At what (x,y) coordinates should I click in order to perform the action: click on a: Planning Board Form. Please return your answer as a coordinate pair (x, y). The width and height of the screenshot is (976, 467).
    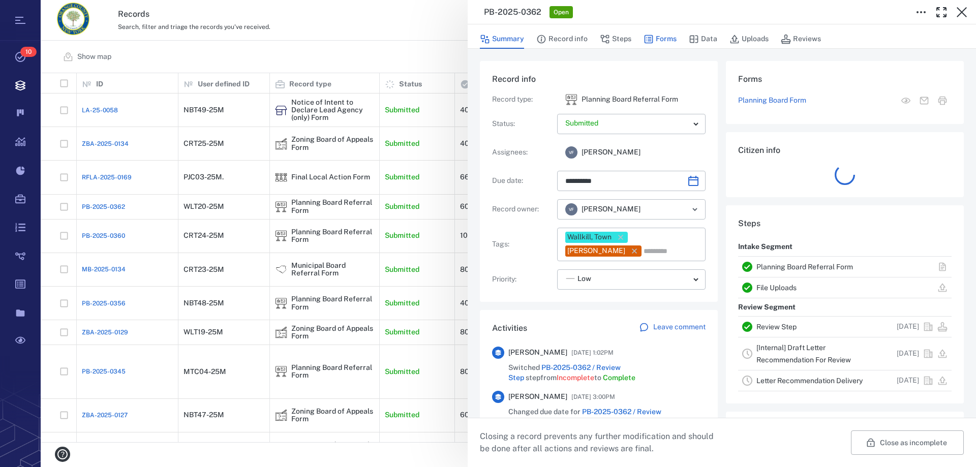
    Looking at the image, I should click on (772, 101).